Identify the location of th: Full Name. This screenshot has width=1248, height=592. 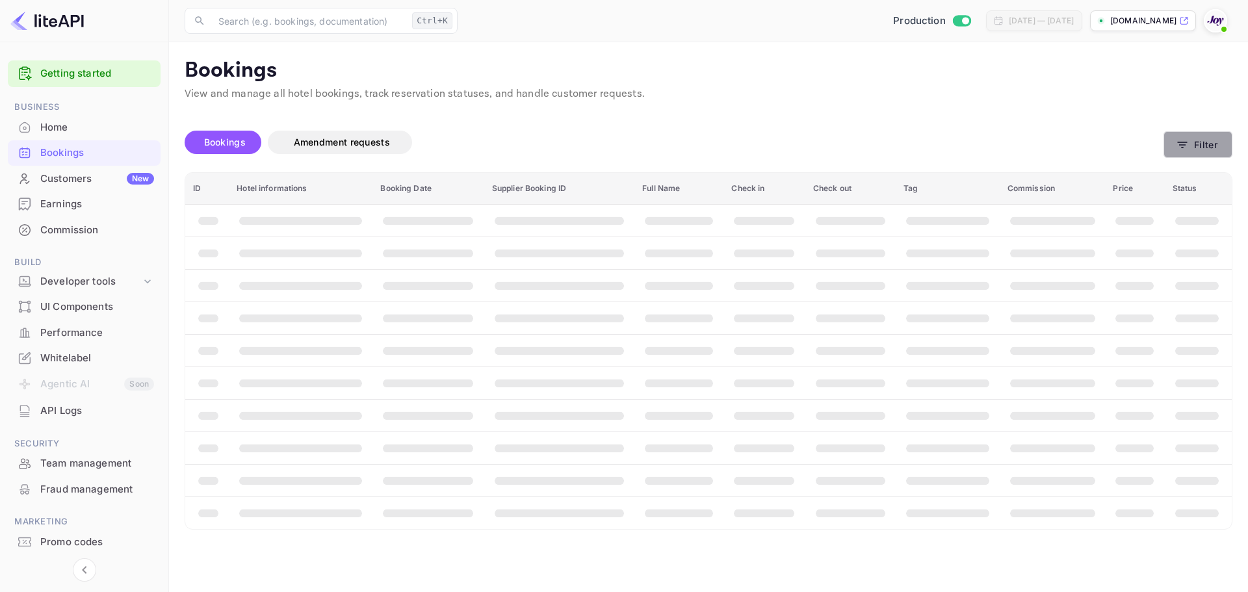
(679, 189).